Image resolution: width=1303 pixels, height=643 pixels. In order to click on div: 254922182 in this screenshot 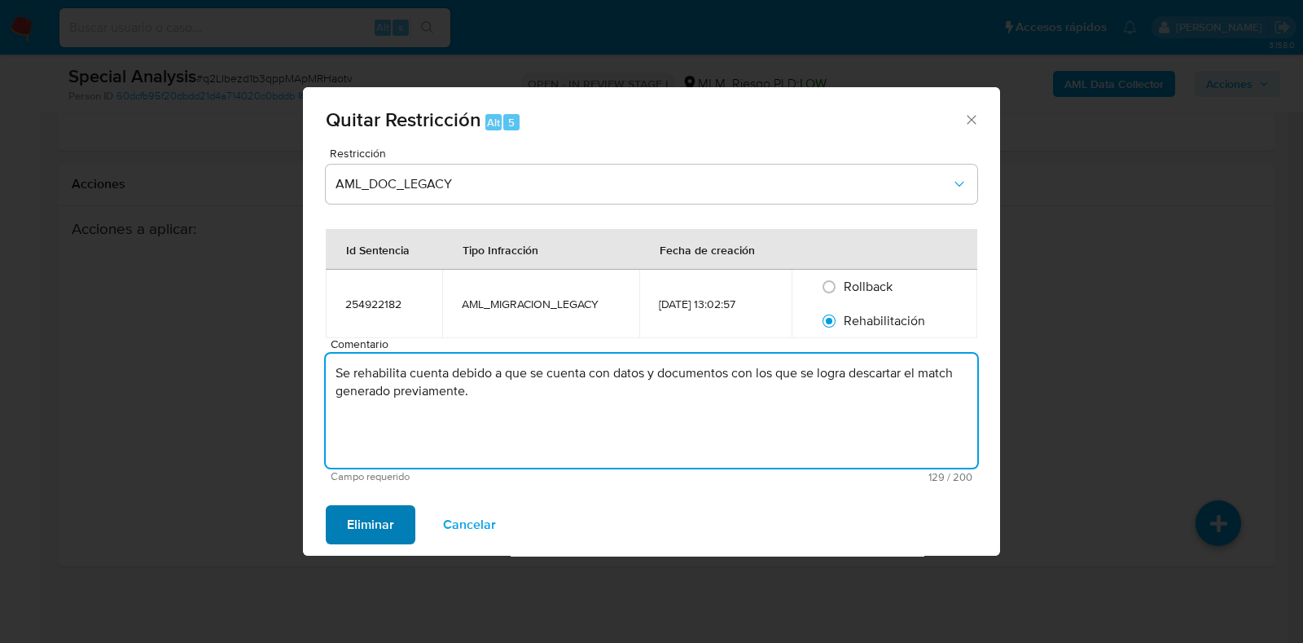, I will do `click(384, 304)`.